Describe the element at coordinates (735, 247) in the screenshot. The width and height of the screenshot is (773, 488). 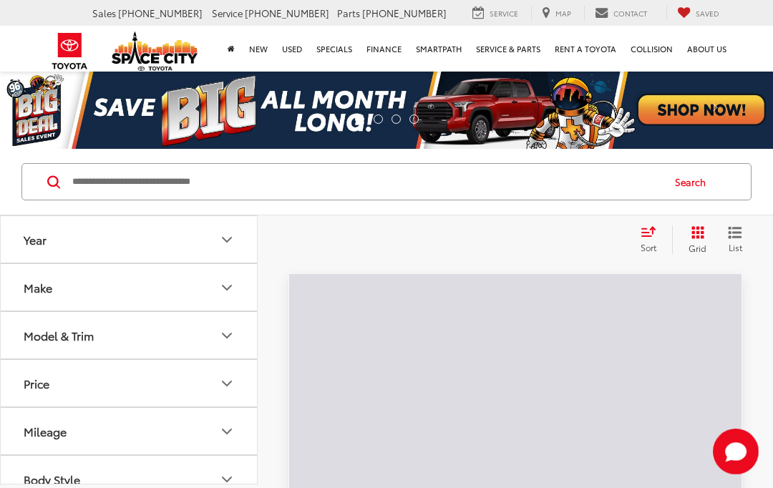
I see `span: List` at that location.